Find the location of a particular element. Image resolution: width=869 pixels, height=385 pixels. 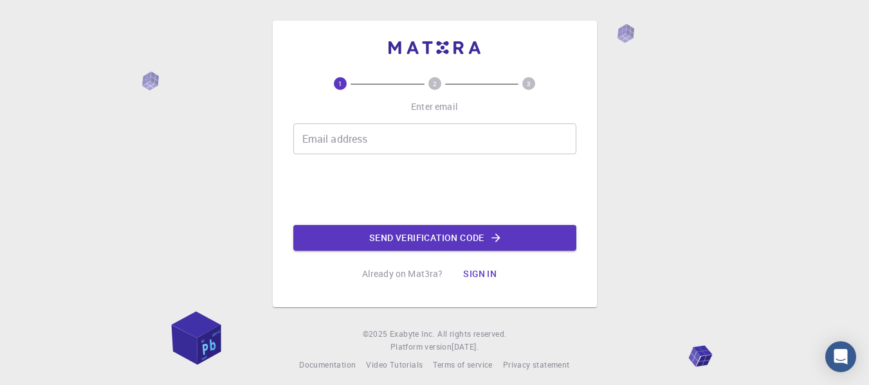

div: Open Intercom Messenger is located at coordinates (840, 357).